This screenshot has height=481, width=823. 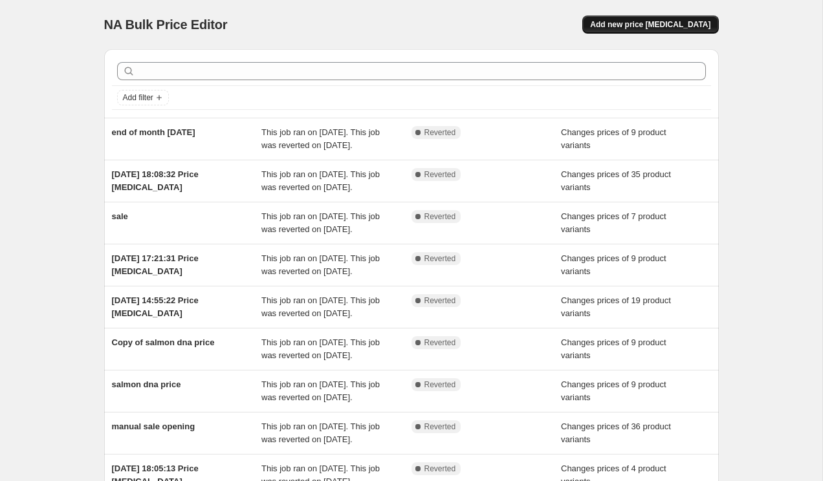 What do you see at coordinates (143, 98) in the screenshot?
I see `button: Add filter` at bounding box center [143, 98].